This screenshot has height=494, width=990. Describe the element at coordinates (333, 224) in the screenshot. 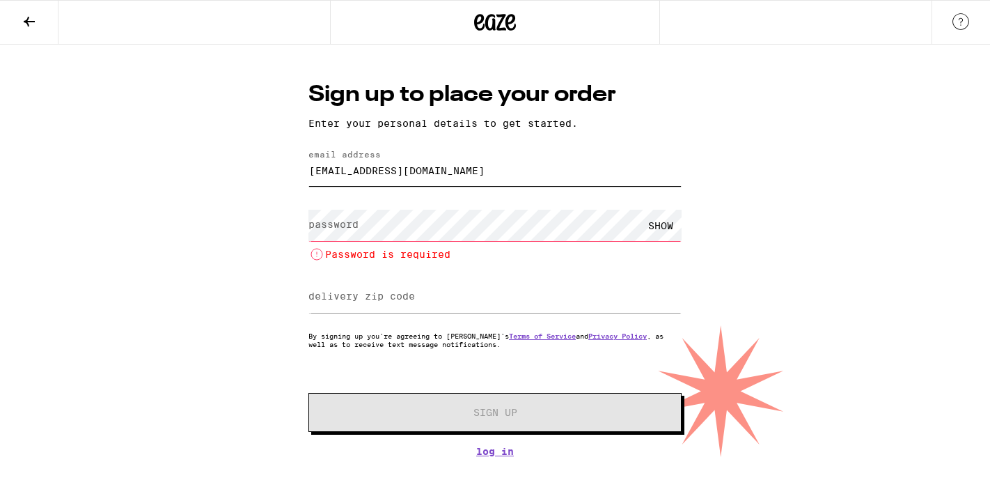

I see `label: password` at that location.